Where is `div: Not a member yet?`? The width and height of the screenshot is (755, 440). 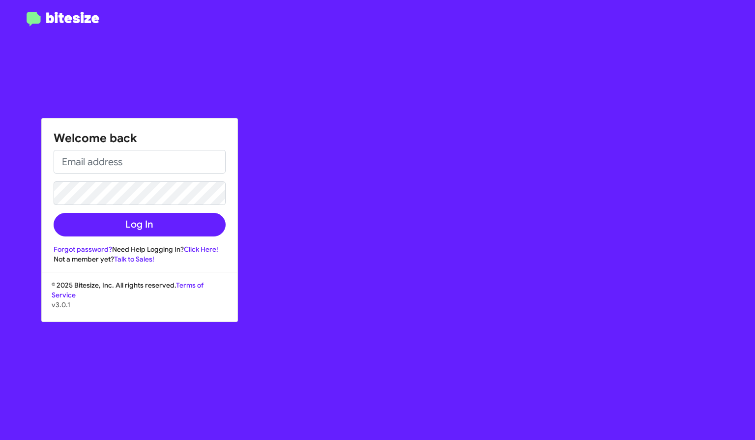 div: Not a member yet? is located at coordinates (140, 259).